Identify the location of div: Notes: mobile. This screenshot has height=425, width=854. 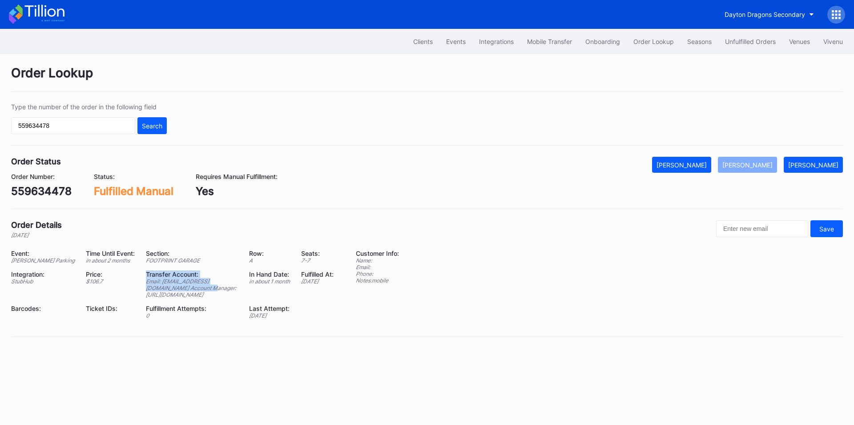
(377, 281).